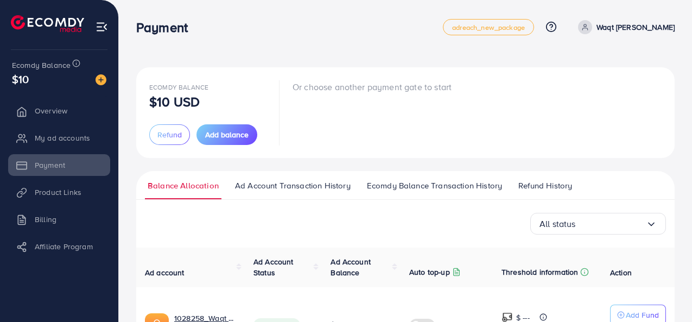 This screenshot has height=322, width=692. What do you see at coordinates (372, 87) in the screenshot?
I see `p: Or choose another payment gate to start` at bounding box center [372, 87].